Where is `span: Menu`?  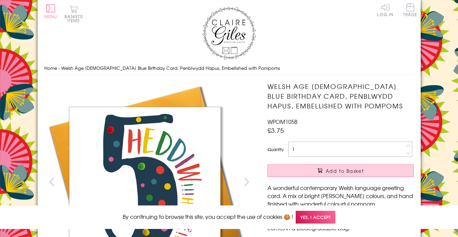
span: Menu is located at coordinates (51, 16).